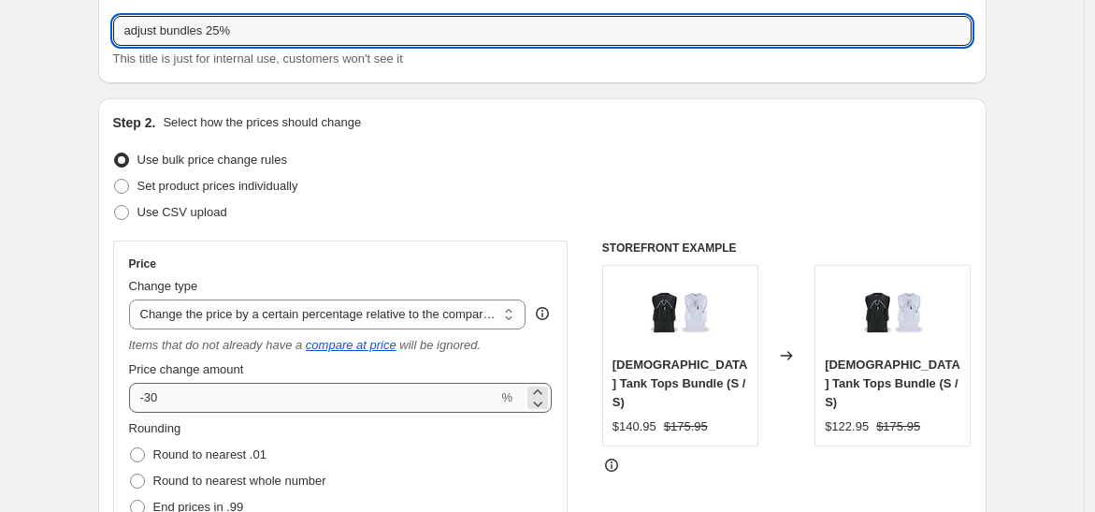 The width and height of the screenshot is (1095, 512). What do you see at coordinates (351, 344) in the screenshot?
I see `button: compare at price` at bounding box center [351, 344].